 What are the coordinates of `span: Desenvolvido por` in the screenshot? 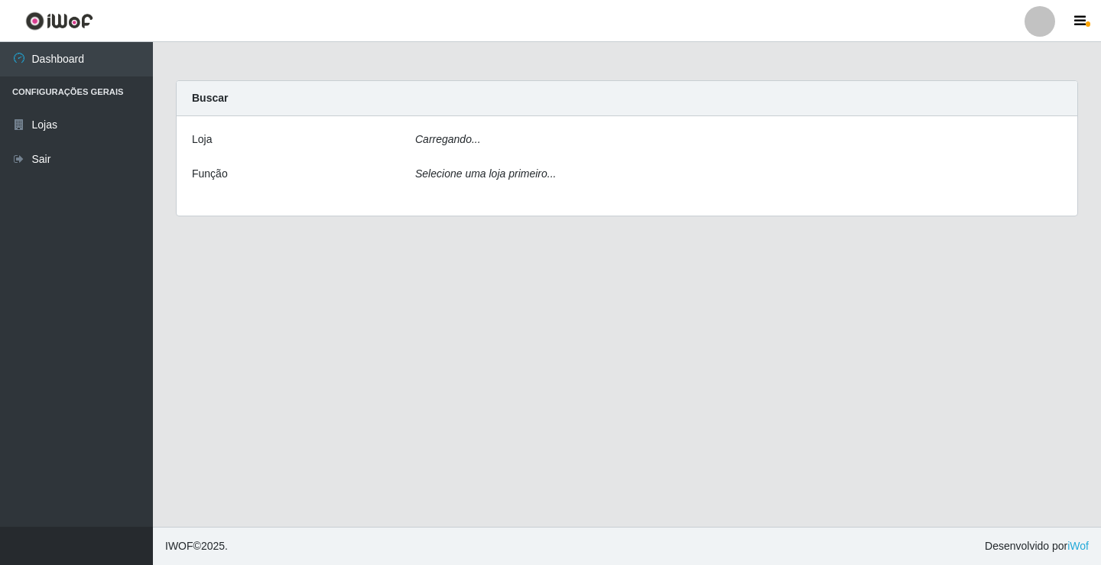 It's located at (1036, 546).